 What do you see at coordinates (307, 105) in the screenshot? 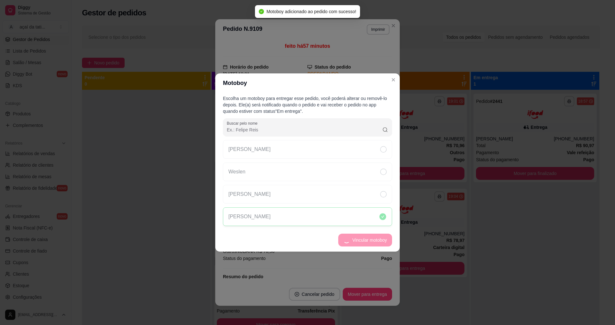
I see `p: Escolha um motoboy para entregar esse pedido, você poderá alterar ou removê-lo depois. Ele(a) ser...` at bounding box center [307, 105].